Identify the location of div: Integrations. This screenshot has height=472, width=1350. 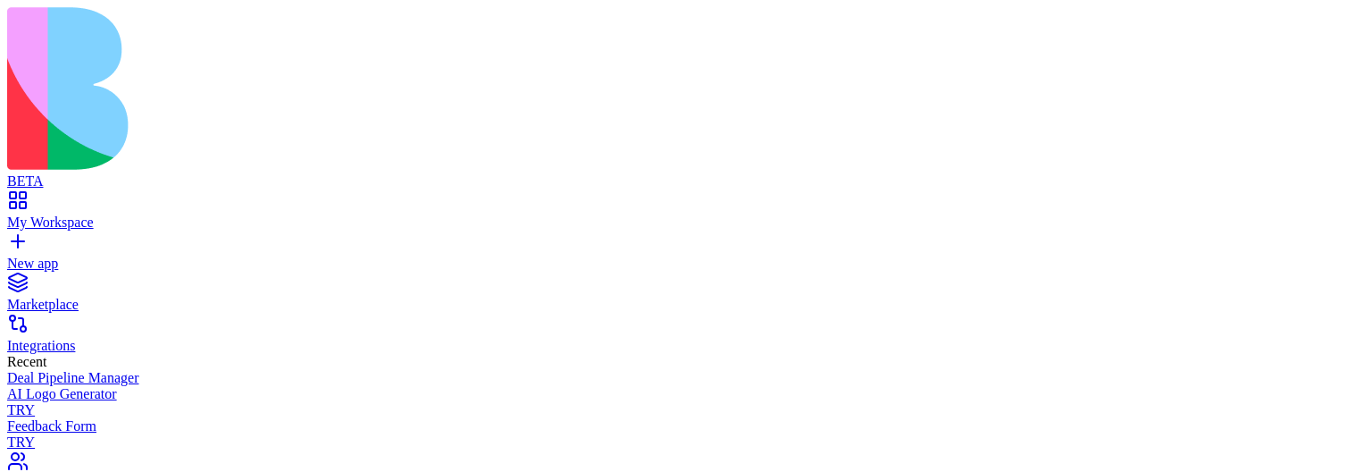
(675, 346).